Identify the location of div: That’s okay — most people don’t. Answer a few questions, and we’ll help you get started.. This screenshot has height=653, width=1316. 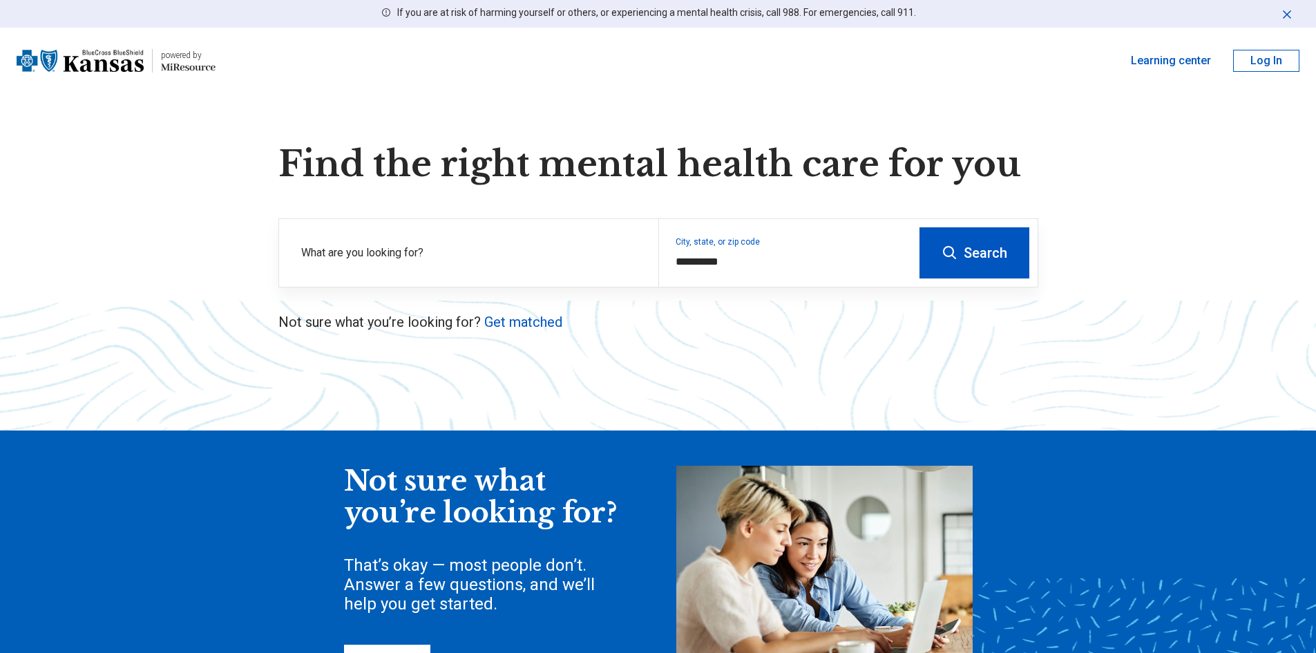
(482, 584).